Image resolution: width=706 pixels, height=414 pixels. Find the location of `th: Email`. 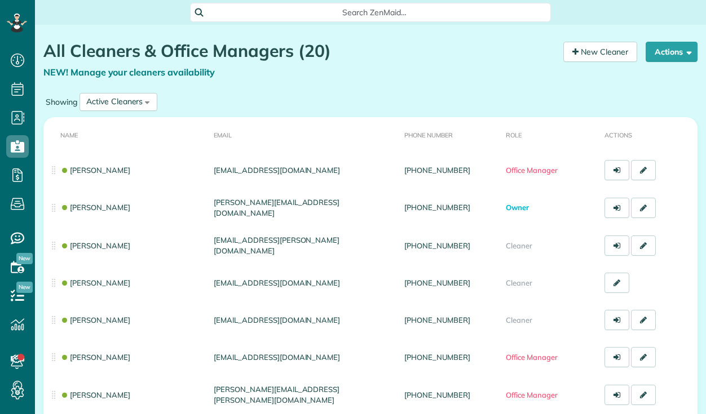

th: Email is located at coordinates (304, 134).